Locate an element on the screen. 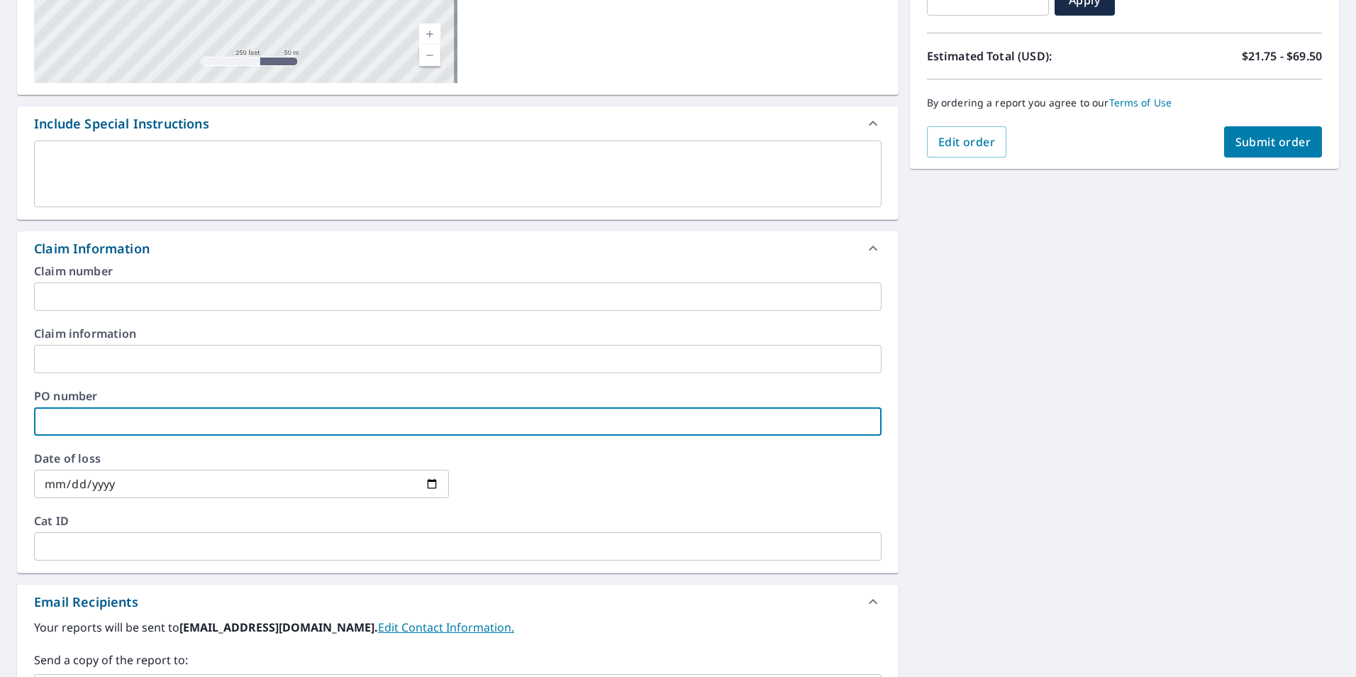  label: Send a copy of the report to: is located at coordinates (458, 660).